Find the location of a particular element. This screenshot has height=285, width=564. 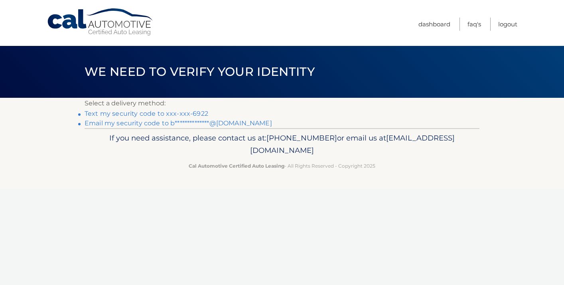

a: FAQ's is located at coordinates (474, 24).